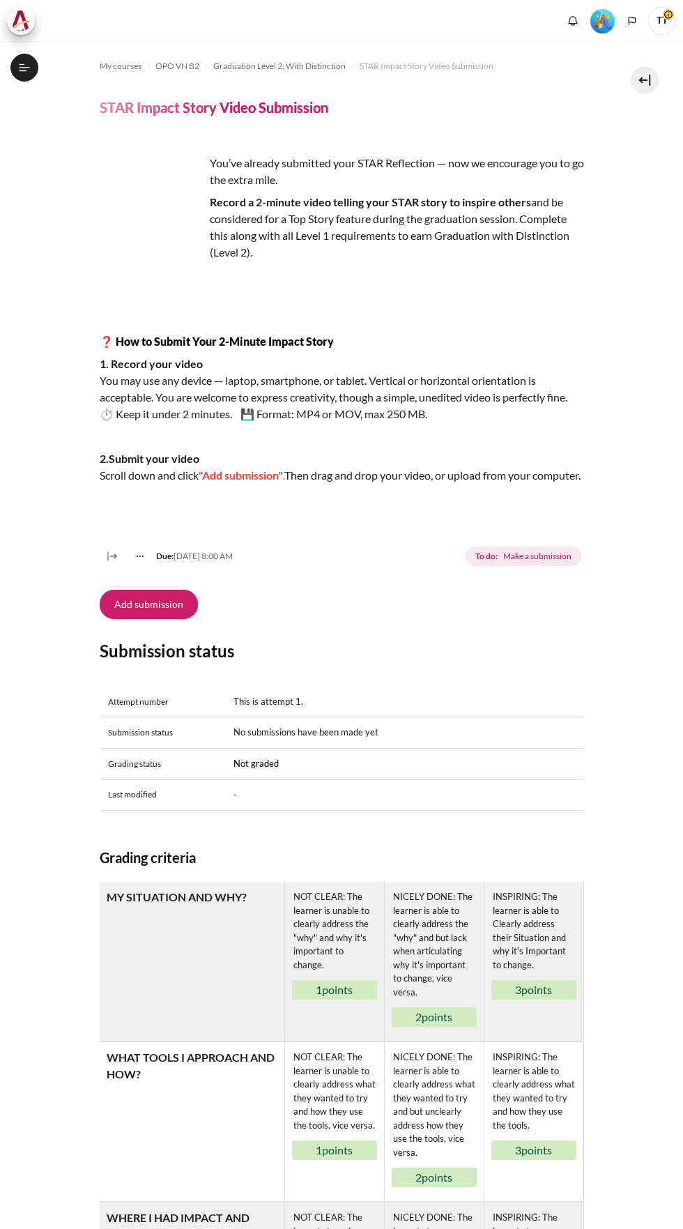  I want to click on div: Level #5, so click(602, 20).